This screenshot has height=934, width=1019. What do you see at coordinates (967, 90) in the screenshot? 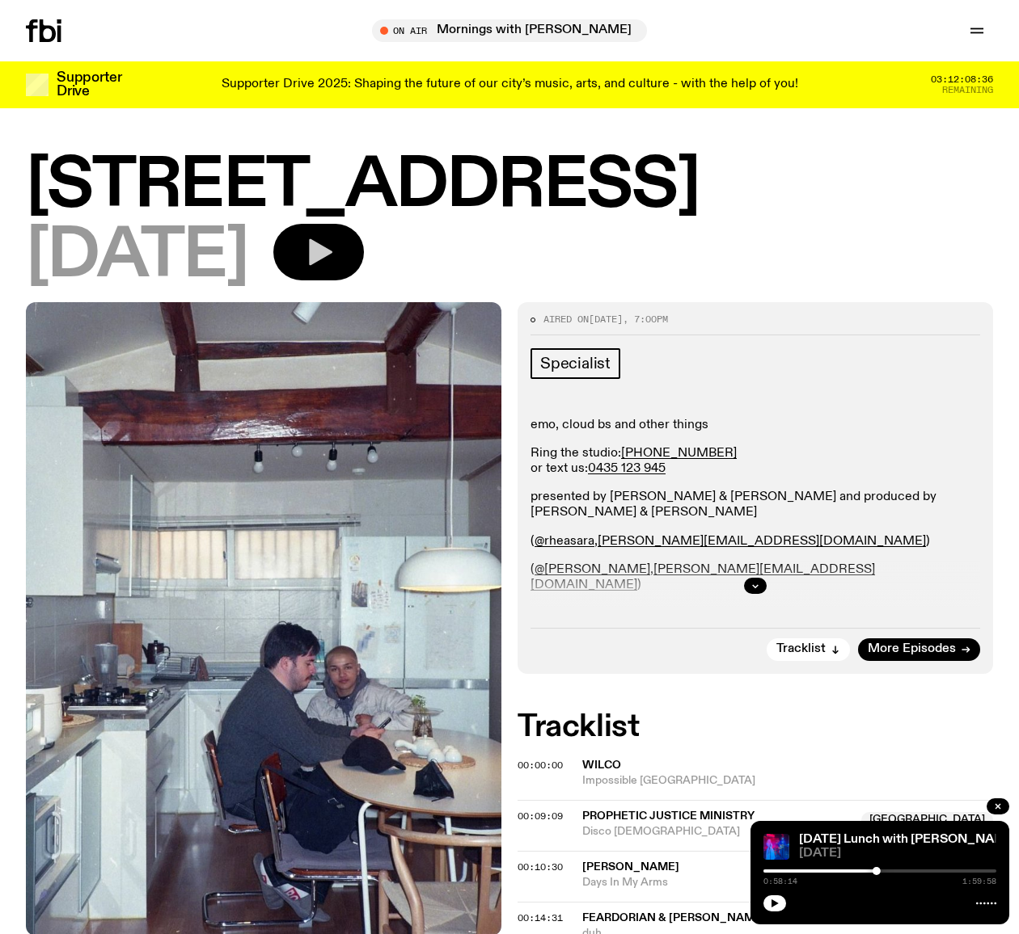
I see `span: Remaining` at bounding box center [967, 90].